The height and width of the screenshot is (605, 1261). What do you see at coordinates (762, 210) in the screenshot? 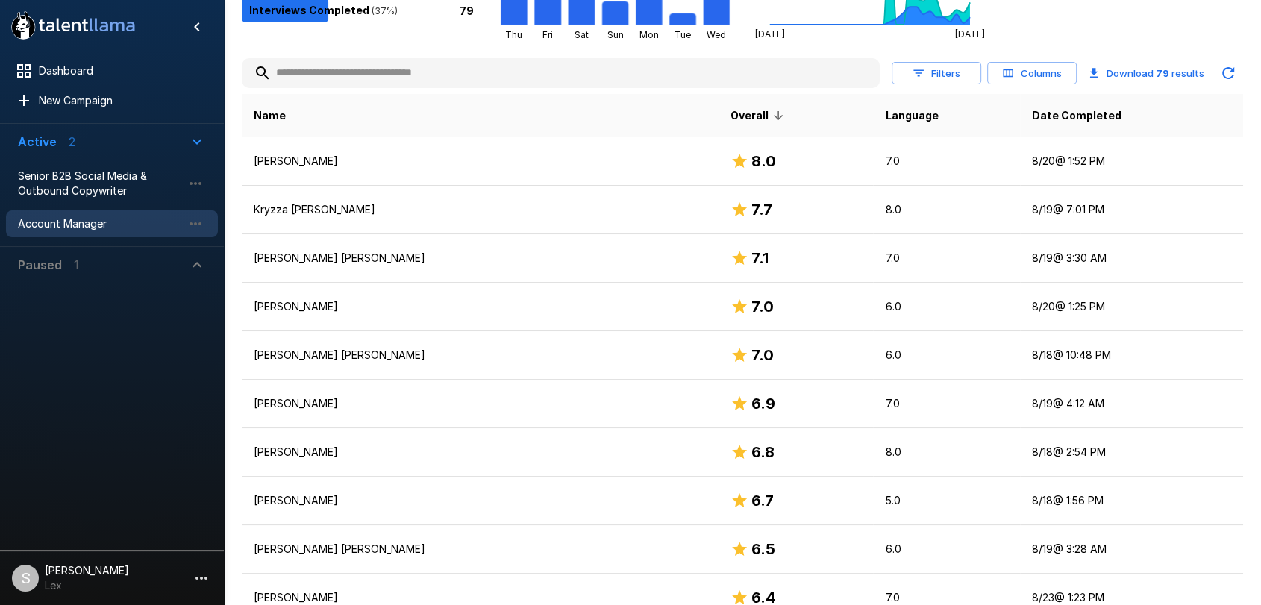
I see `h6: 7.7` at bounding box center [762, 210].